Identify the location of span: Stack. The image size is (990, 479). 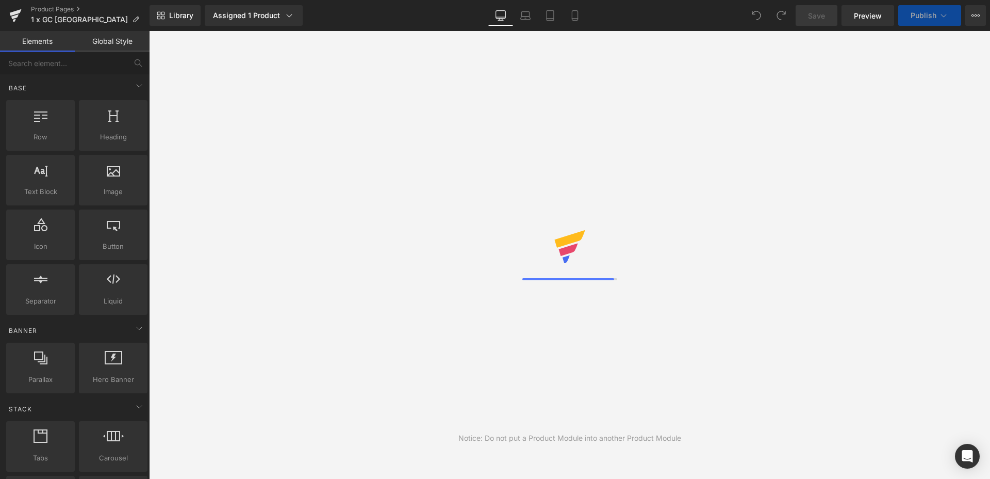
(20, 408).